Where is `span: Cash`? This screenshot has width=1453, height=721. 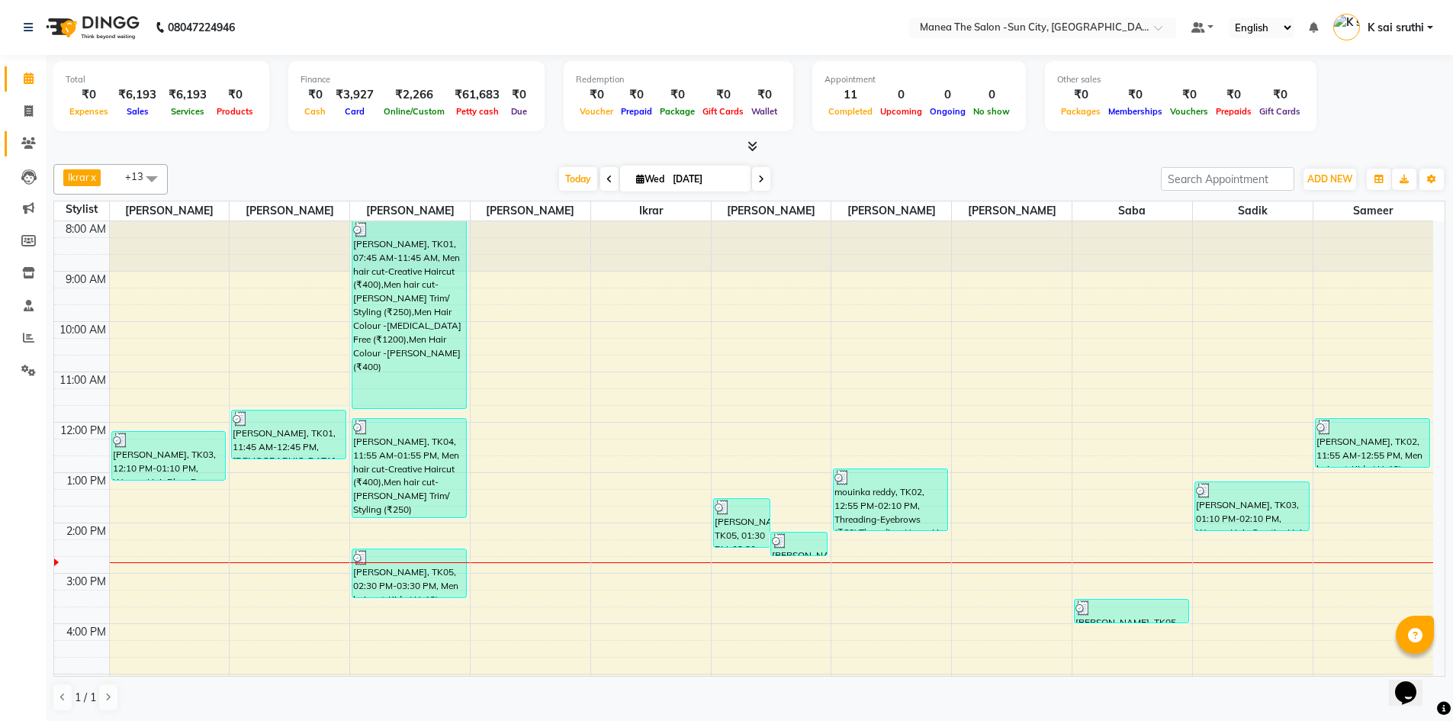
span: Cash is located at coordinates (315, 111).